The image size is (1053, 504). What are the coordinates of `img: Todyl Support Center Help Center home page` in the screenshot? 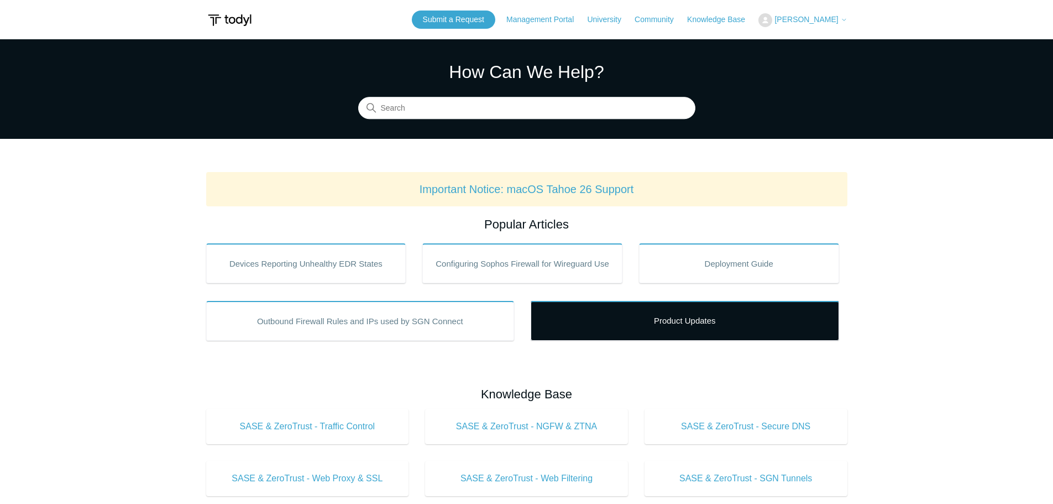 It's located at (230, 20).